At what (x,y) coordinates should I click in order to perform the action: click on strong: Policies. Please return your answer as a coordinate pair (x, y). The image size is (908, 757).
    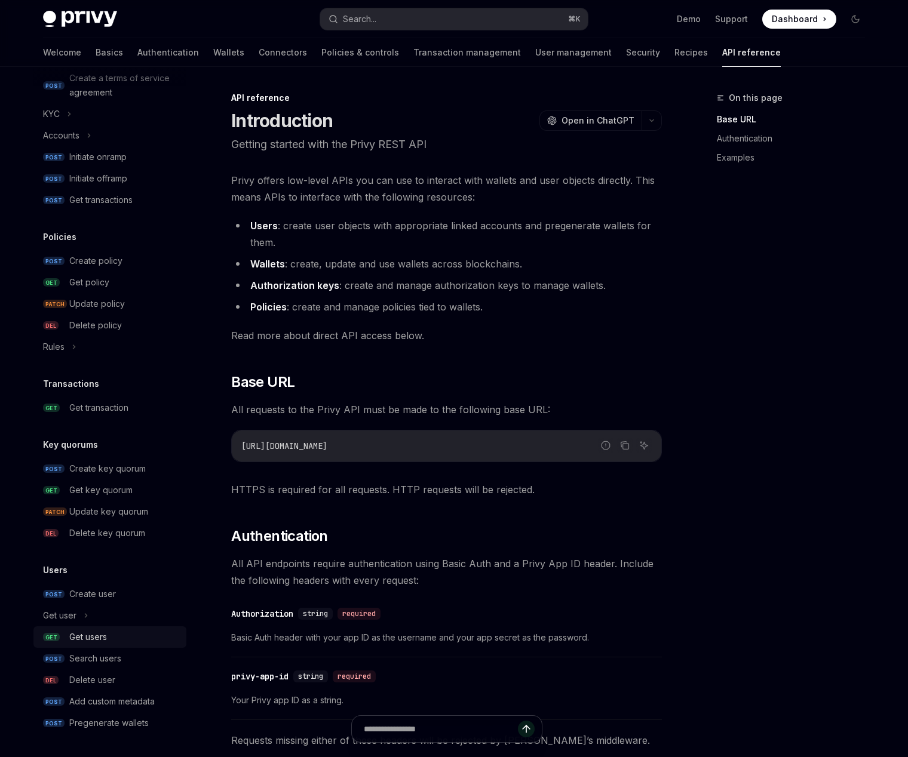
    Looking at the image, I should click on (268, 307).